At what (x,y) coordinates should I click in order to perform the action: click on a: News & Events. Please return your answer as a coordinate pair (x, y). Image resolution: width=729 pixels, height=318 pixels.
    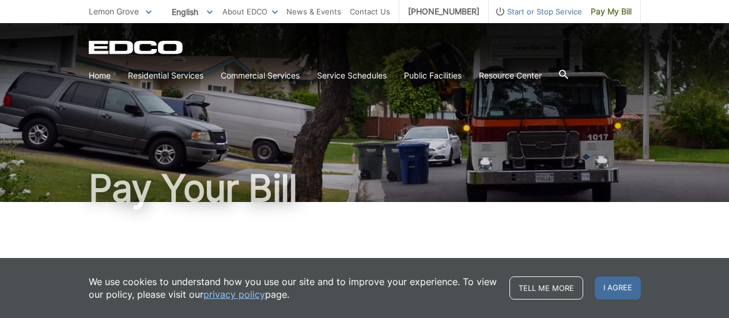
    Looking at the image, I should click on (314, 12).